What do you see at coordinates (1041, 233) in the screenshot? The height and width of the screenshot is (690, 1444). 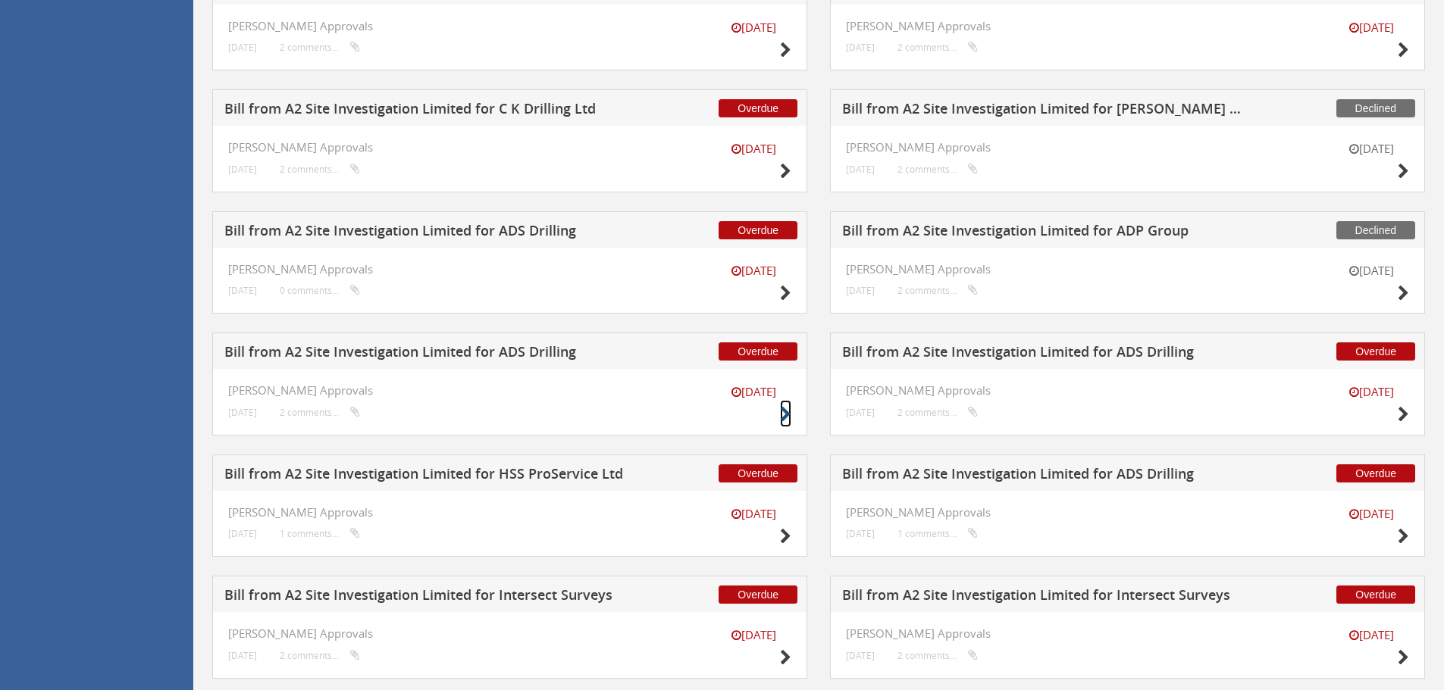 I see `h5: Bill from A2 Site Investigation Limited for ADP Group` at bounding box center [1041, 233].